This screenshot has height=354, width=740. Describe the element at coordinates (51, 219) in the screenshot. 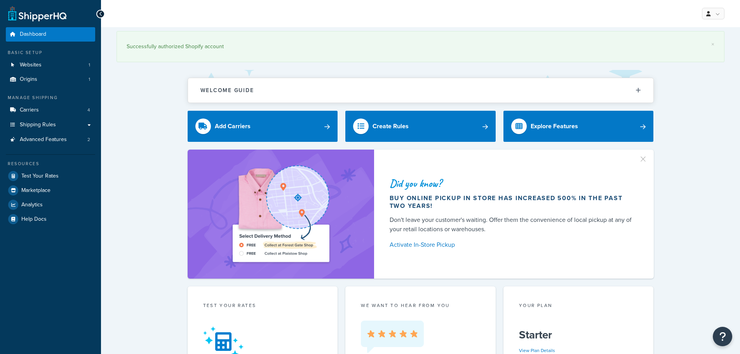

I see `a: Help Docs` at that location.